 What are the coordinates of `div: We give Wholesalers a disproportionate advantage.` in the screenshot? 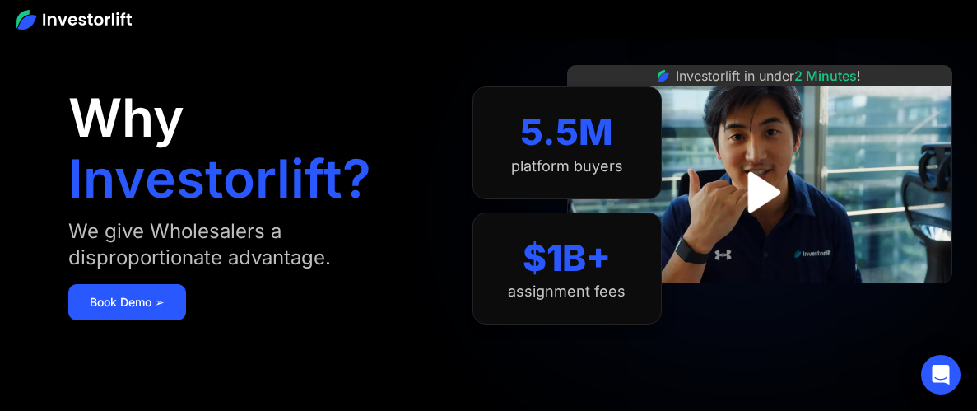 It's located at (254, 244).